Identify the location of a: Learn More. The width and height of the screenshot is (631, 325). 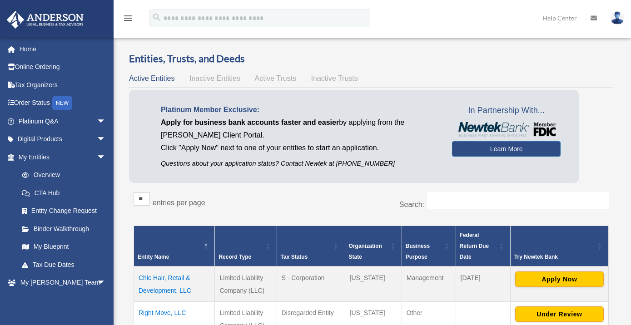
(506, 149).